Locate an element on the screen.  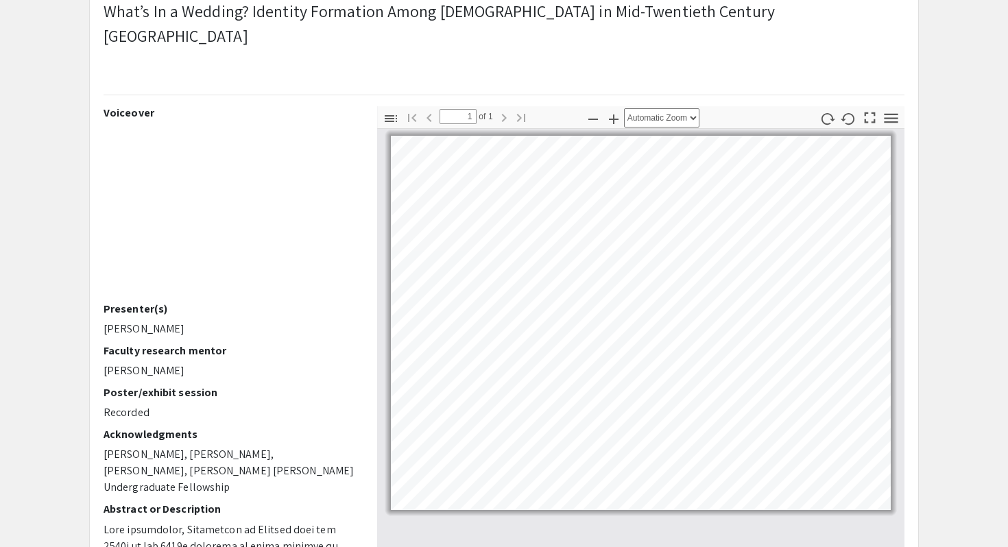
select: Zoom is located at coordinates (662, 118).